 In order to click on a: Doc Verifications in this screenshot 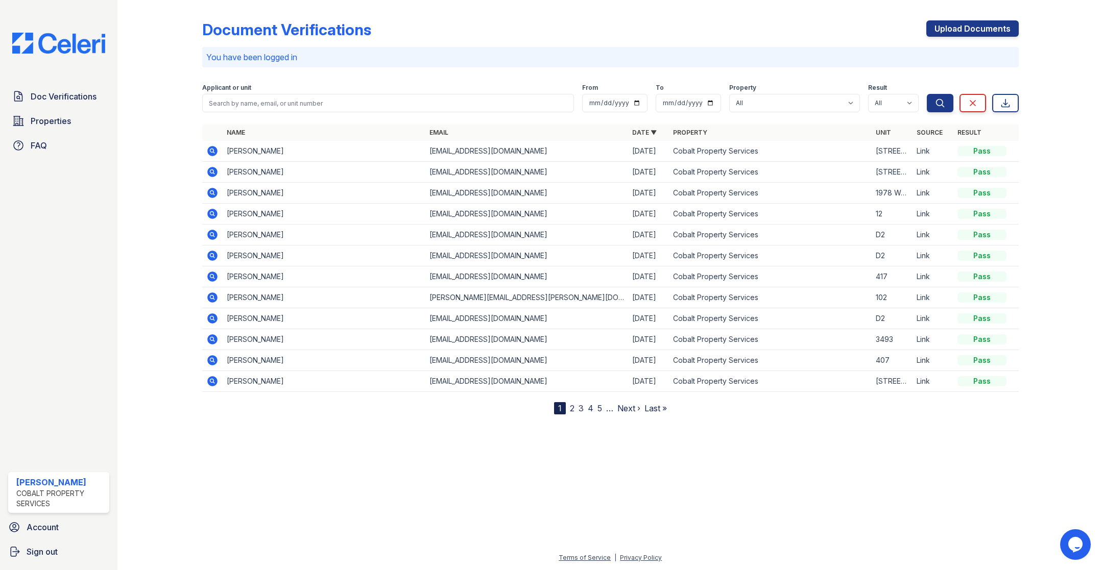, I will do `click(59, 96)`.